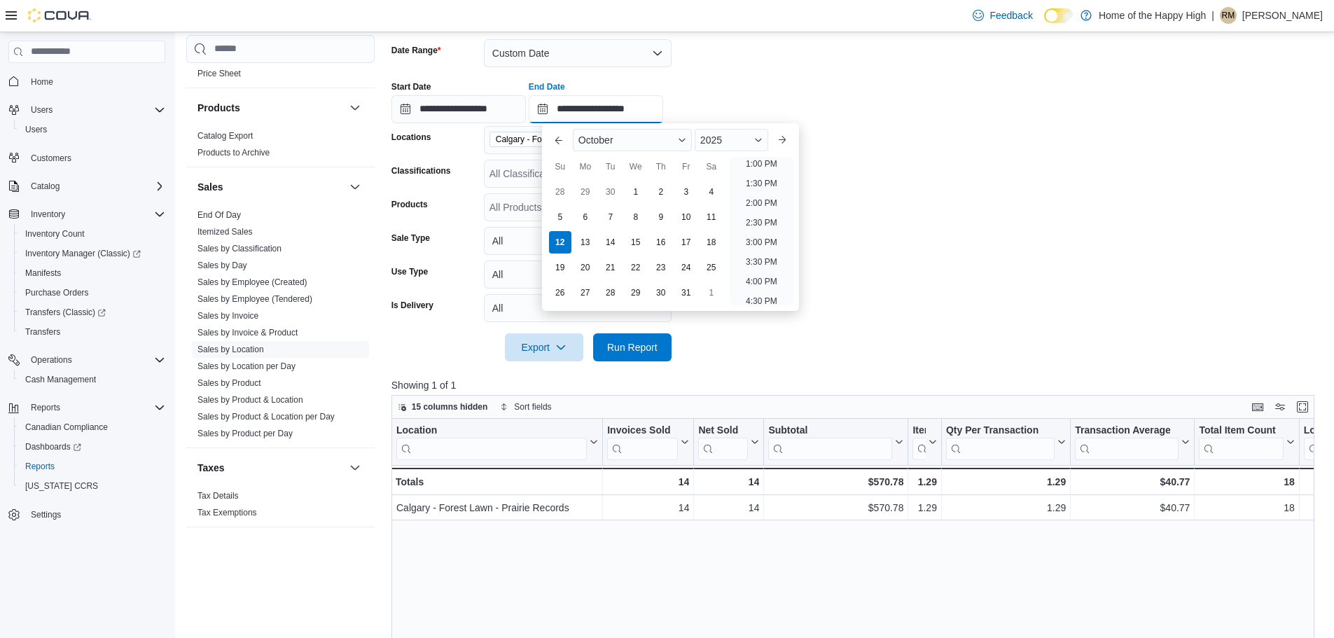 The image size is (1334, 638). I want to click on h3: Products, so click(218, 108).